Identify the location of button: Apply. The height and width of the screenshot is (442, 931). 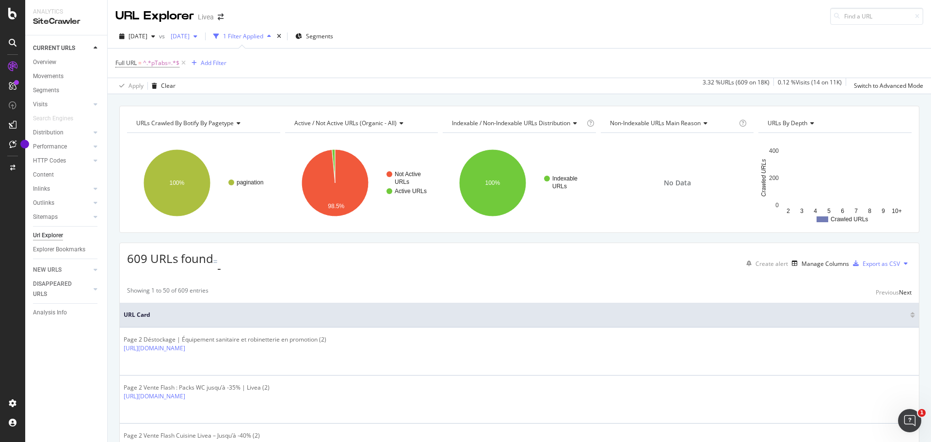
(129, 86).